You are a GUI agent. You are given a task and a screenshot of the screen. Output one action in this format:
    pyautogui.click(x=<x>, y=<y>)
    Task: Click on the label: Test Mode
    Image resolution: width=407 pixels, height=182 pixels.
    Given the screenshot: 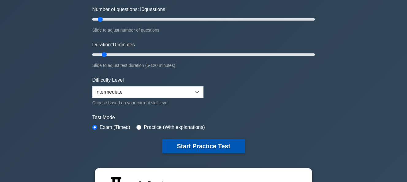 What is the action you would take?
    pyautogui.click(x=203, y=117)
    